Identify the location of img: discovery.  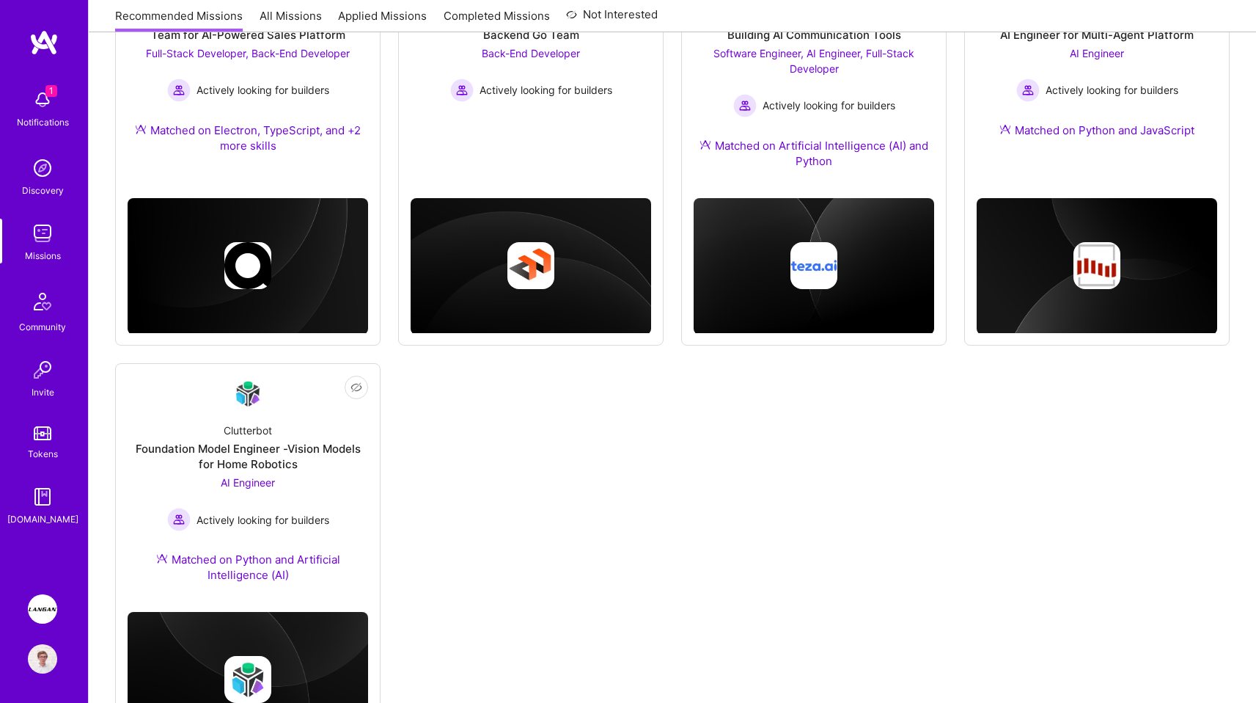
(43, 168).